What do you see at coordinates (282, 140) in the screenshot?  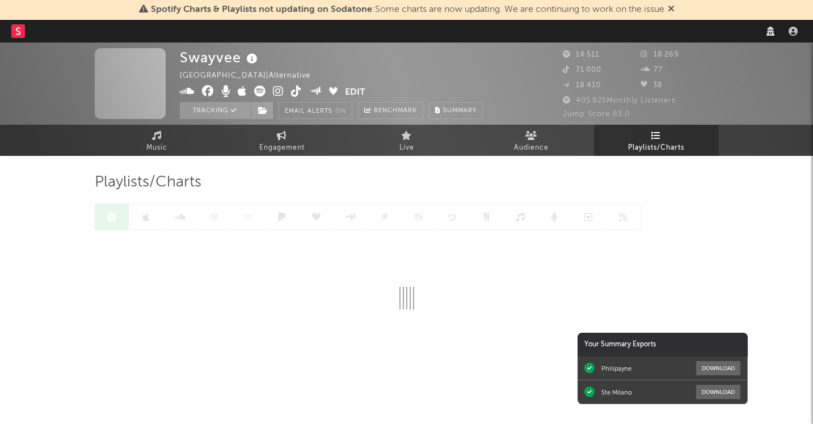 I see `a: Engagement` at bounding box center [282, 140].